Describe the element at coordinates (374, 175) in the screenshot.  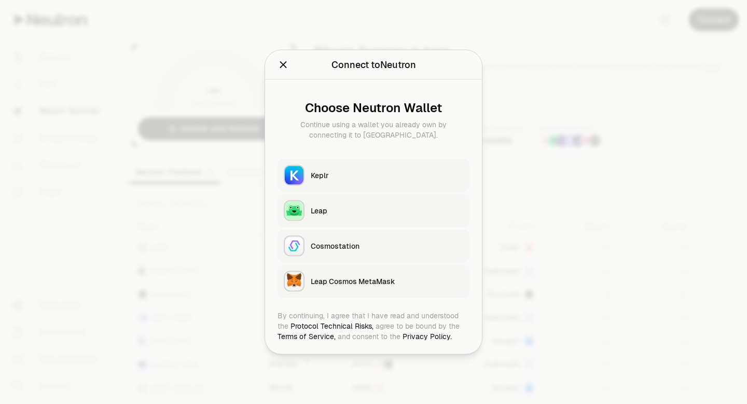
I see `button: KeplrKeplr` at that location.